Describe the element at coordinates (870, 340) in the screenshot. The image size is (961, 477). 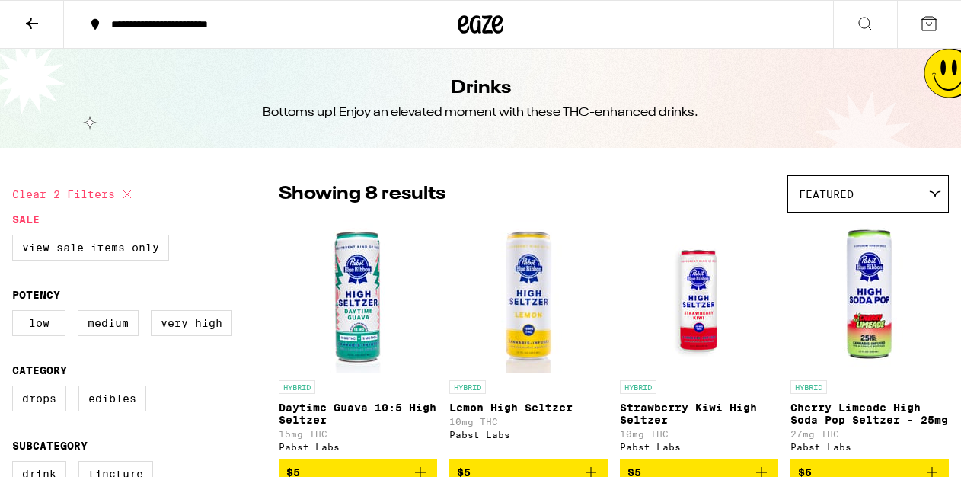
I see `a: Open page for Cherry Limeade High Soda Pop Seltzer - 25mg from Pabst Labs` at that location.